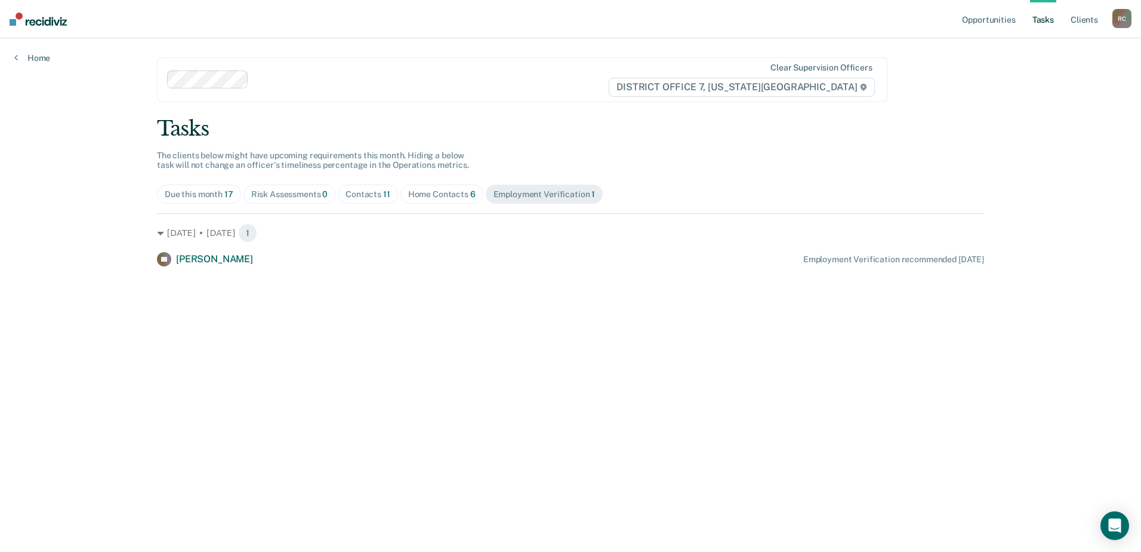 This screenshot has width=1141, height=552. Describe the element at coordinates (38, 19) in the screenshot. I see `img: Recidiviz` at that location.